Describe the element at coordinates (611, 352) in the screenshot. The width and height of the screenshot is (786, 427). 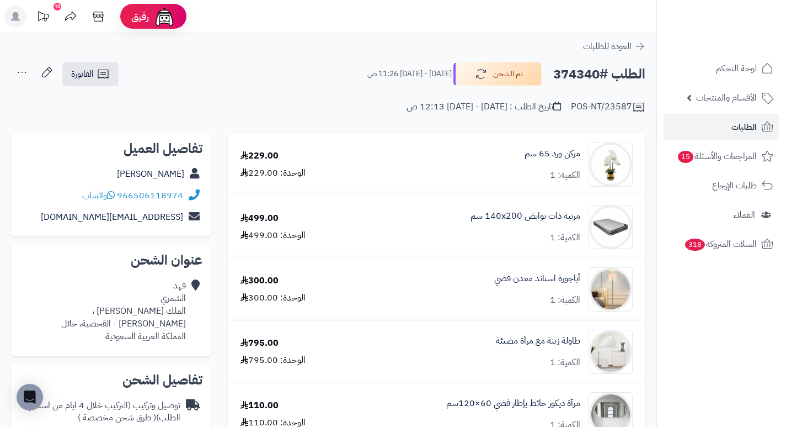
I see `img: 1752151858-1-90x90.jpg` at that location.